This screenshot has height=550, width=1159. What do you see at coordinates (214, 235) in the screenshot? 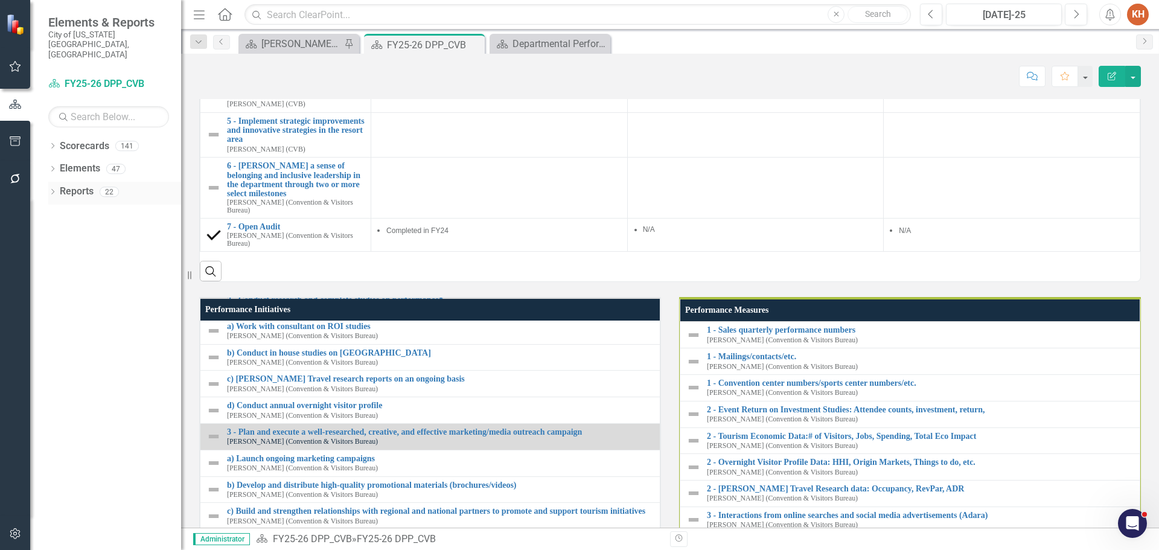
I see `img: Completed` at bounding box center [214, 235].